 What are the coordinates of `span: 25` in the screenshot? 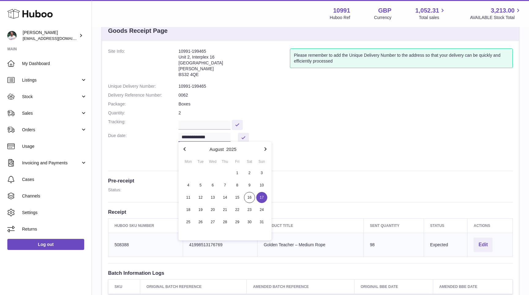 It's located at (188, 222).